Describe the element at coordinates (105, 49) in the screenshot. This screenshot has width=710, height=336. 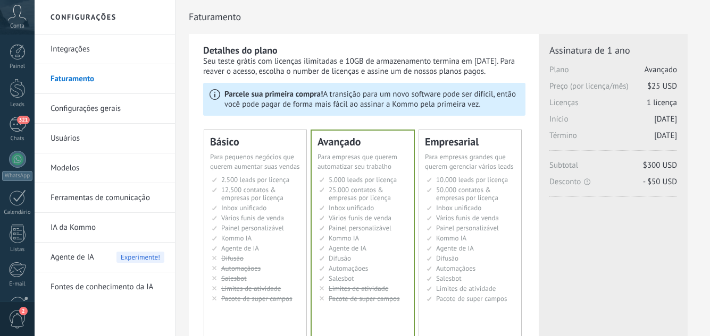
I see `li: Integrações` at that location.